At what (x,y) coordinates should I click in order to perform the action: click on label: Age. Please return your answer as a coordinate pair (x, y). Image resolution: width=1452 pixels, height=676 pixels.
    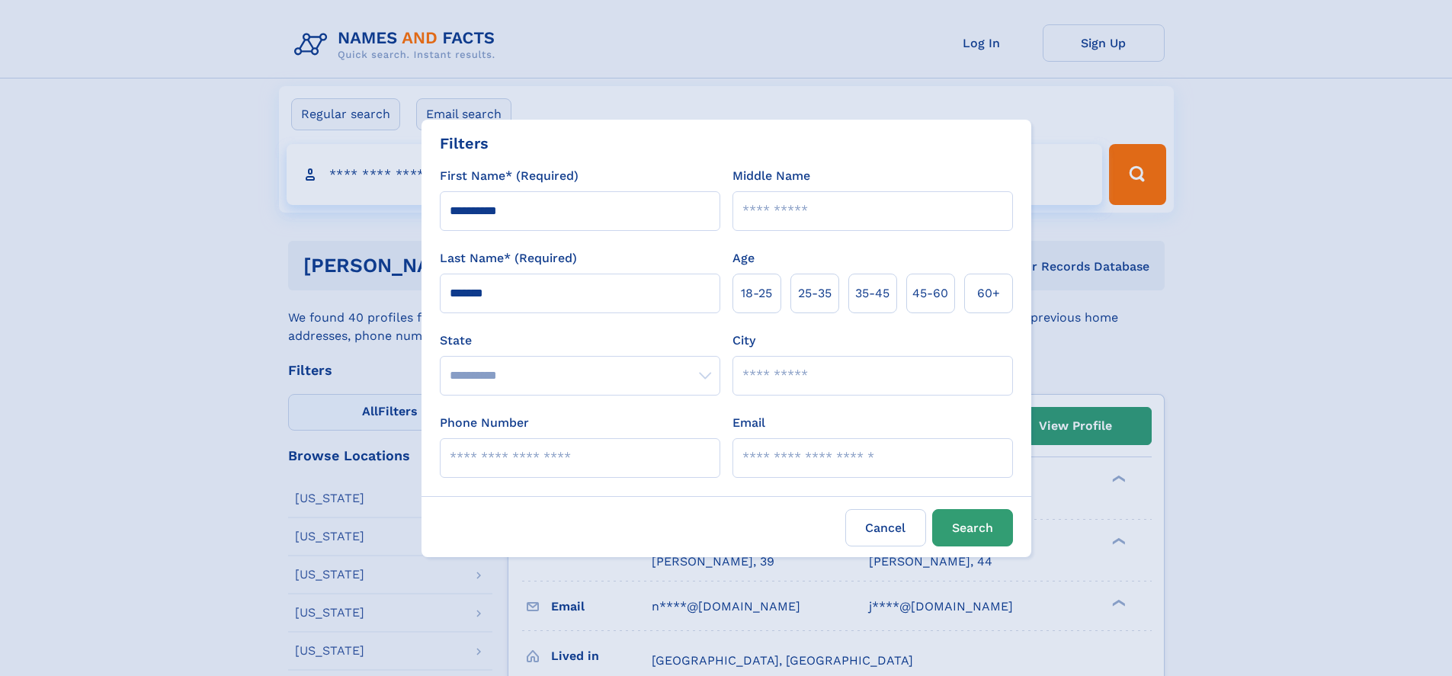
    Looking at the image, I should click on (743, 258).